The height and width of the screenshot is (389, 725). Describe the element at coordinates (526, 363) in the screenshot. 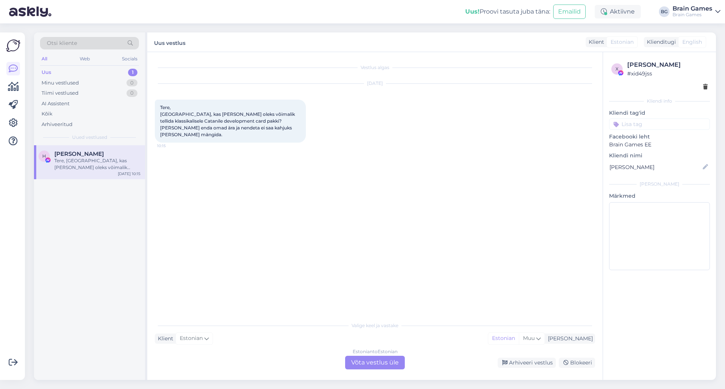

I see `div: Arhiveeri vestlus` at that location.